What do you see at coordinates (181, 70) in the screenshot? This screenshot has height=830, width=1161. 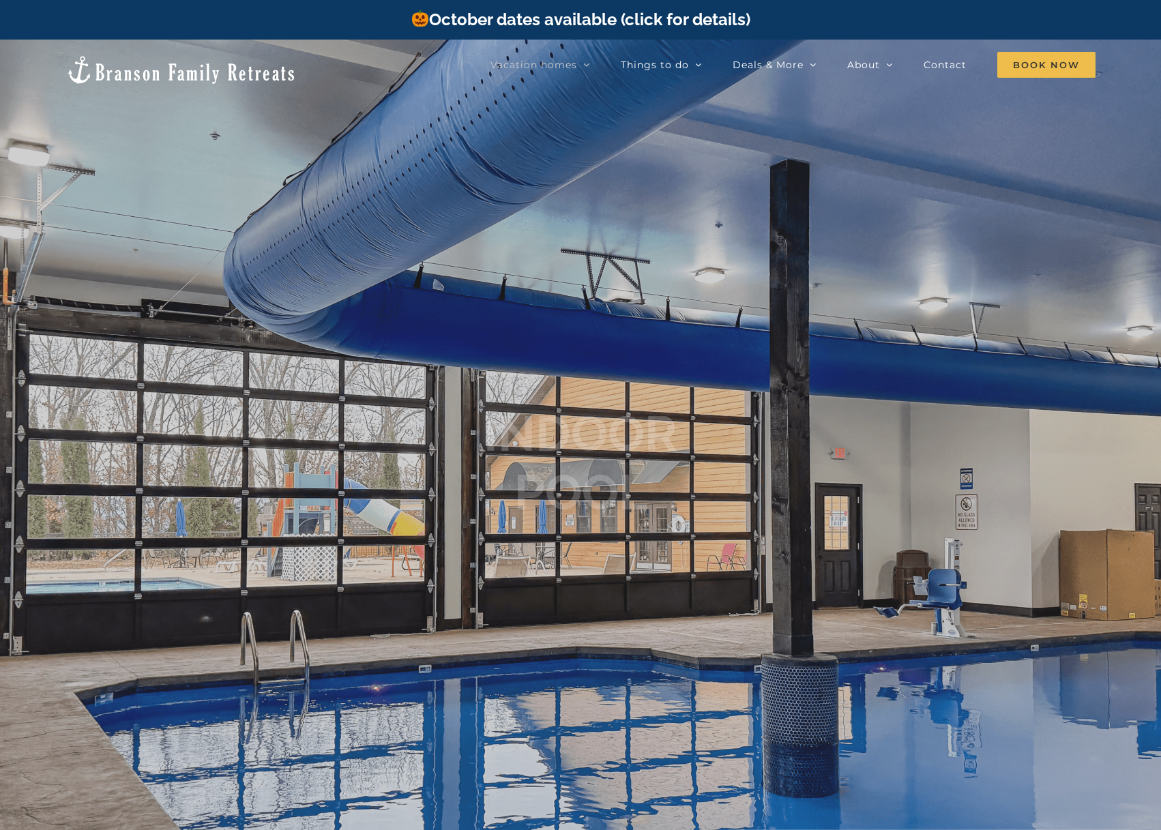 I see `img: Branson Family Retreats Logo` at bounding box center [181, 70].